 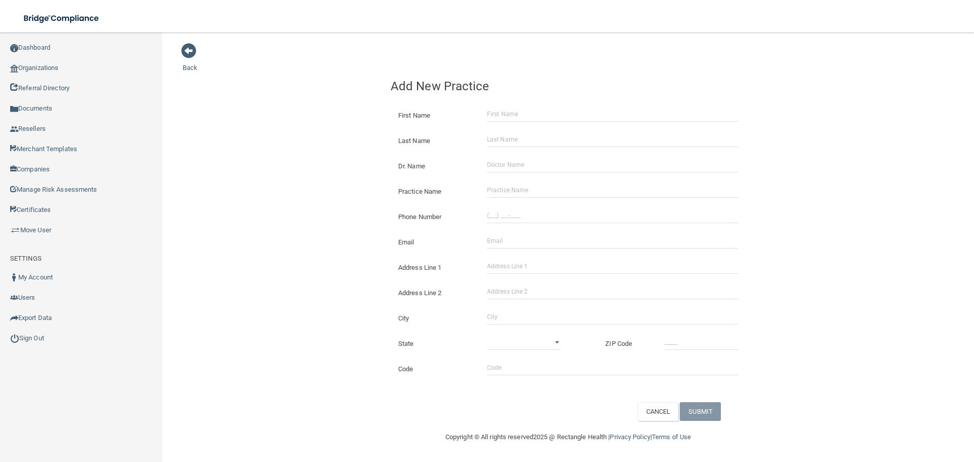 I want to click on input: First Name, so click(x=612, y=114).